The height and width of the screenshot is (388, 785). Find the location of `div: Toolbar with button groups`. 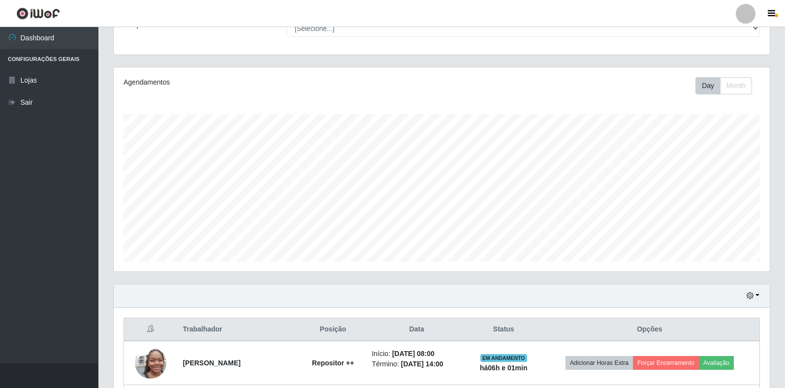

div: Toolbar with button groups is located at coordinates (728, 86).